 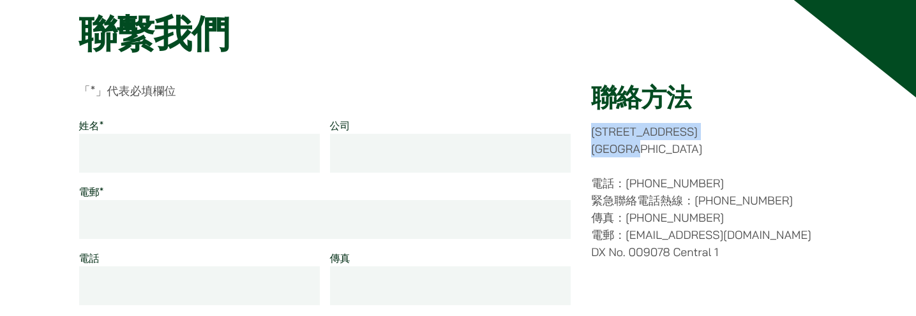 I want to click on label: 公司, so click(x=340, y=126).